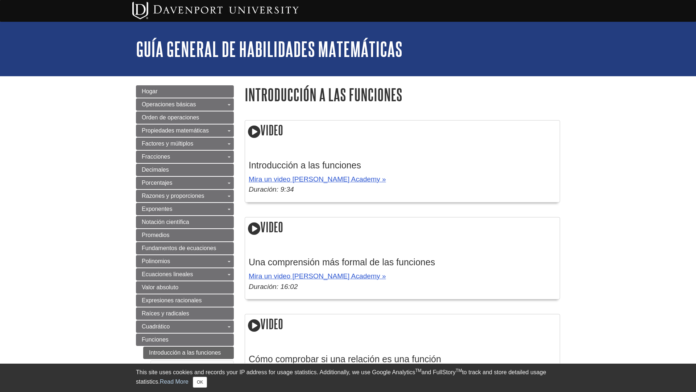  Describe the element at coordinates (185, 170) in the screenshot. I see `a: Decimales` at that location.